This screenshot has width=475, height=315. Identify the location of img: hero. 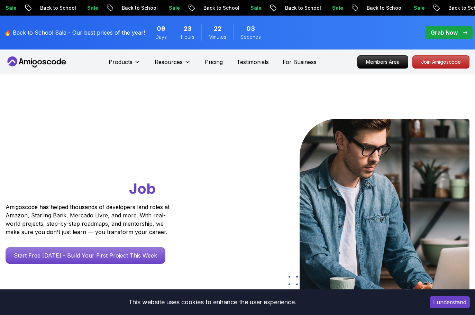
(384, 207).